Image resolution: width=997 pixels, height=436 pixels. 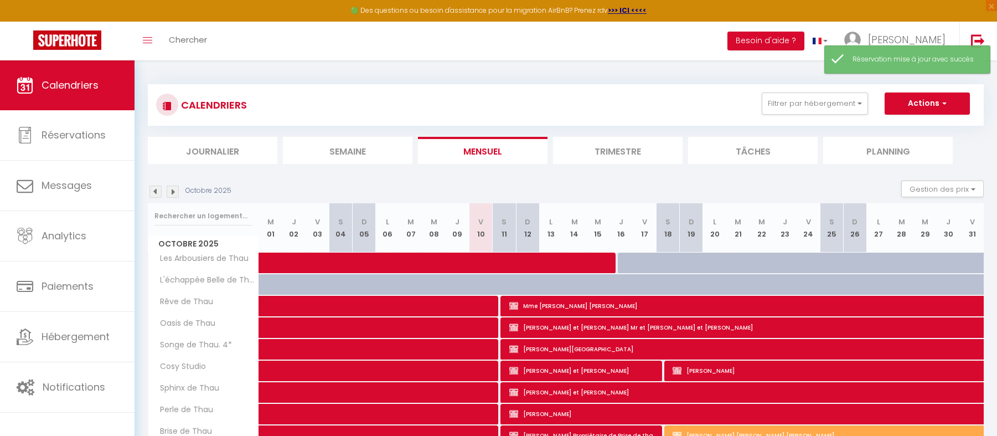 What do you see at coordinates (888, 150) in the screenshot?
I see `li: Planning` at bounding box center [888, 150].